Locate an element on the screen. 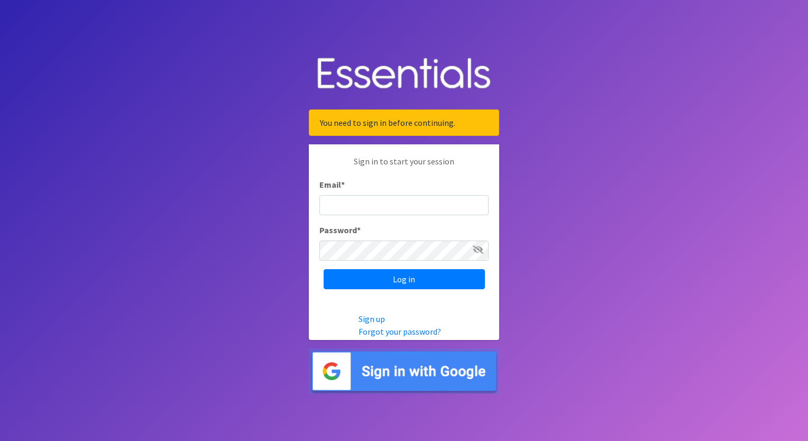 This screenshot has width=808, height=441. input: Log in is located at coordinates (404, 279).